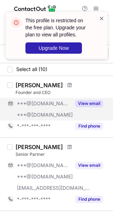  I want to click on div: Senior Partner, so click(62, 155).